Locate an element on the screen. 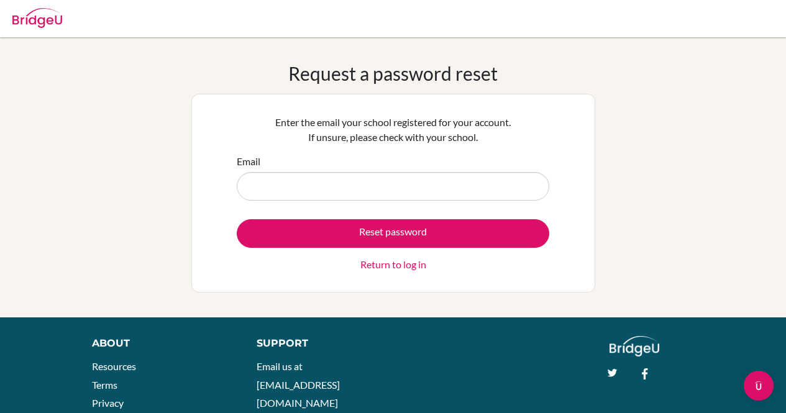 This screenshot has width=786, height=413. div: Support is located at coordinates (319, 344).